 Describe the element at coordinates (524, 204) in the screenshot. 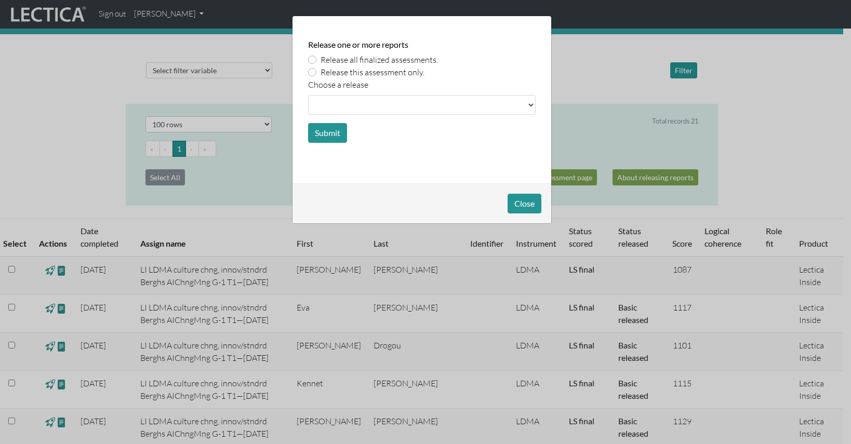

I see `button: Close` at that location.